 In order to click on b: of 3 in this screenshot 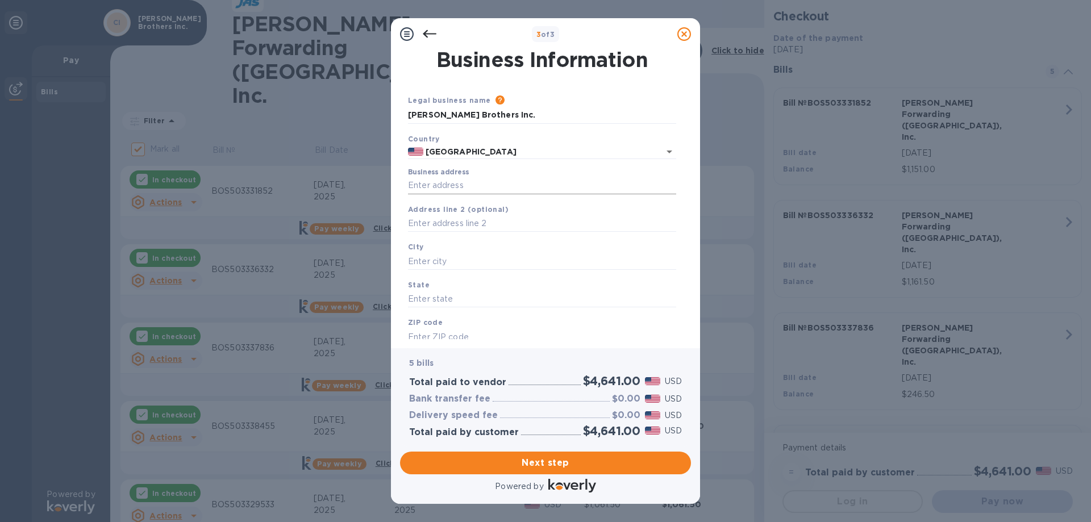, I will do `click(546, 34)`.